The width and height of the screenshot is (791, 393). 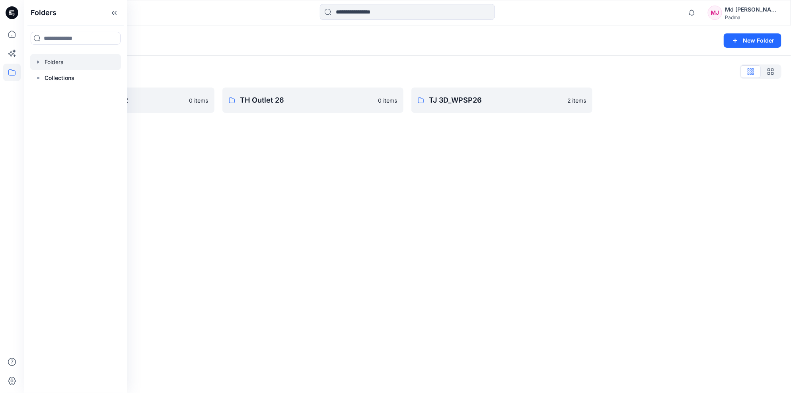 What do you see at coordinates (59, 78) in the screenshot?
I see `p: Collections` at bounding box center [59, 78].